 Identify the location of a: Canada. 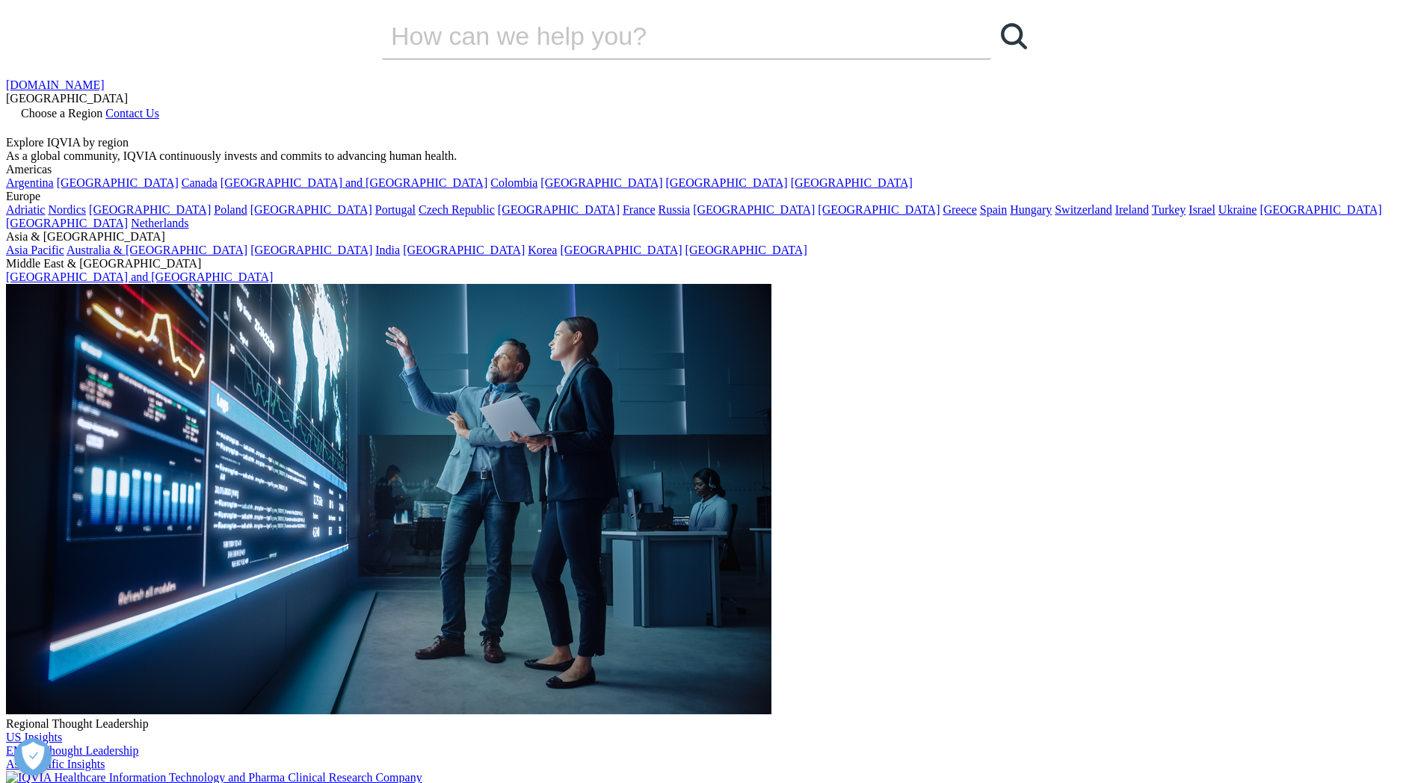
(200, 182).